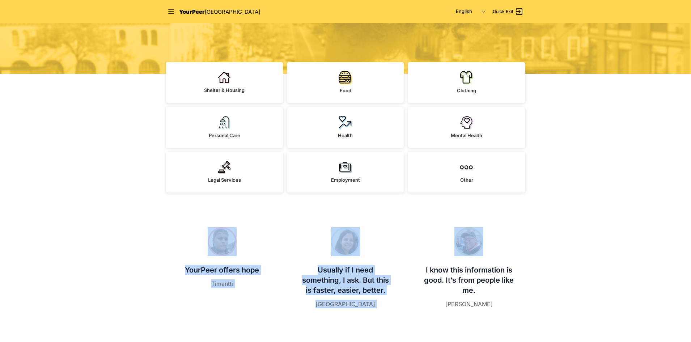 The height and width of the screenshot is (342, 691). What do you see at coordinates (224, 90) in the screenshot?
I see `span: Shelter & Housing` at bounding box center [224, 90].